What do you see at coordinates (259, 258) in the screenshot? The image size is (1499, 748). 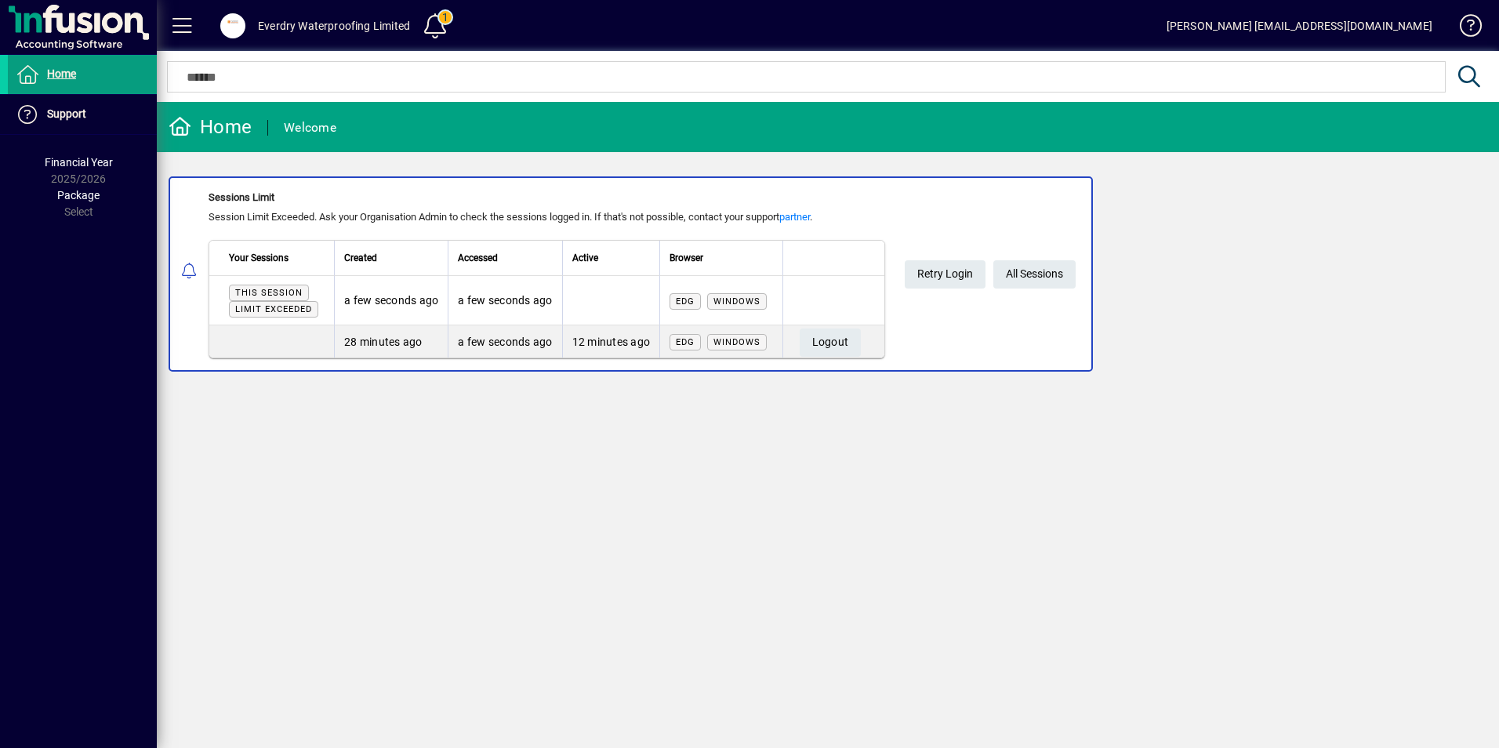 I see `span: Your Sessions` at bounding box center [259, 258].